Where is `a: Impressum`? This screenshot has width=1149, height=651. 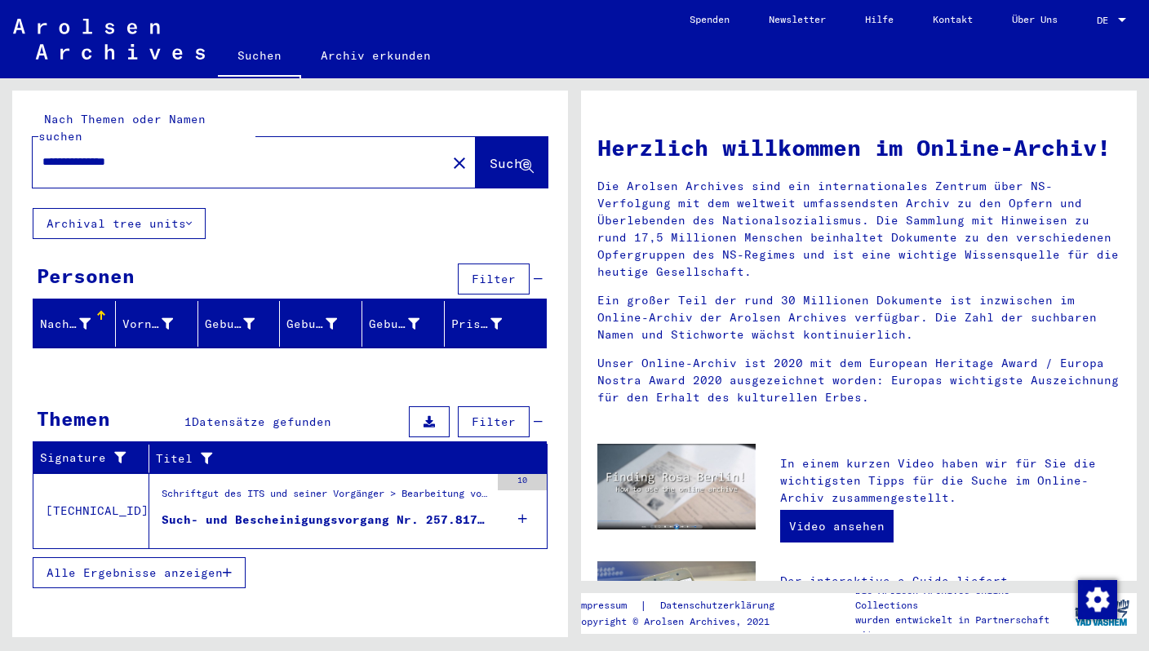
a: Impressum is located at coordinates (607, 605).